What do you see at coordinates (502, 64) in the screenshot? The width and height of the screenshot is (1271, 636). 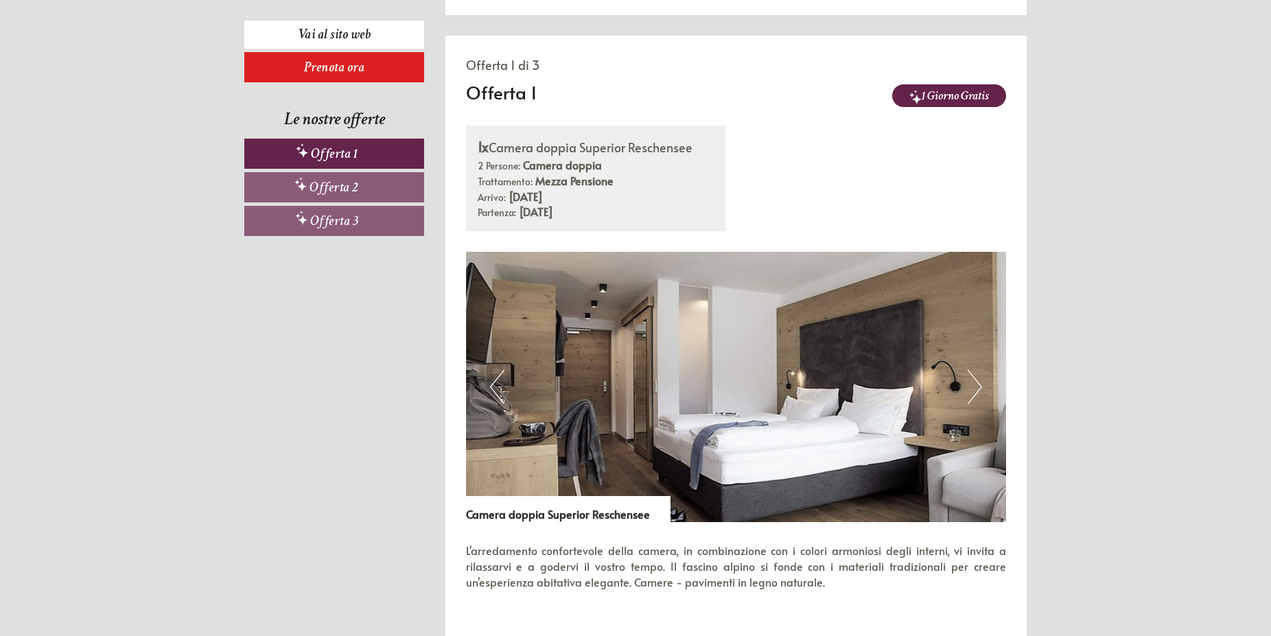 I see `span: Offerta 1 di 3` at bounding box center [502, 64].